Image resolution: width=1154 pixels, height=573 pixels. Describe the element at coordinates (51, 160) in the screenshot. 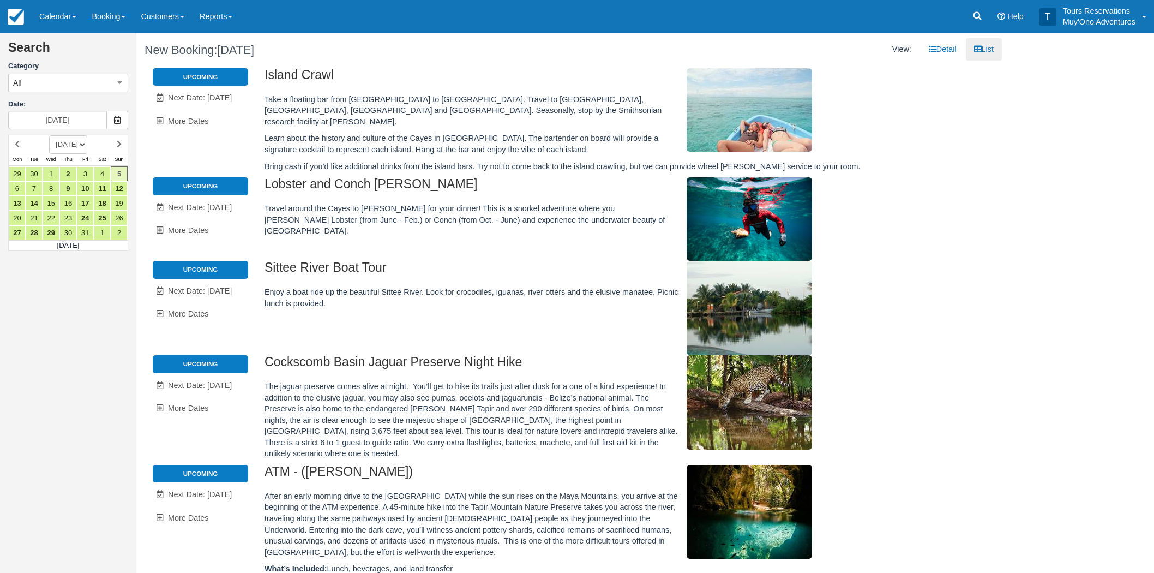

I see `th: Wed` at that location.